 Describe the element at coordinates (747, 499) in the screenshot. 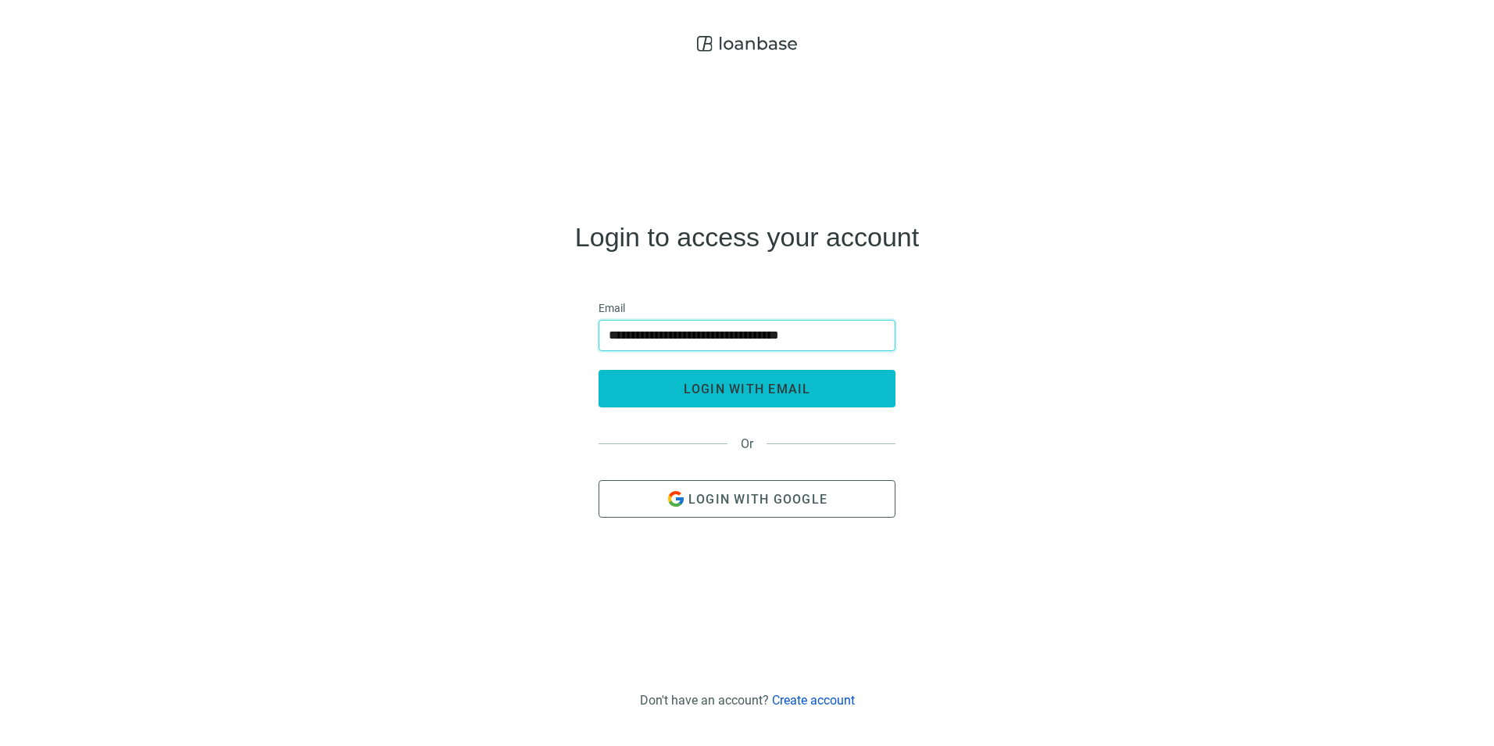

I see `button: Login with Google` at that location.